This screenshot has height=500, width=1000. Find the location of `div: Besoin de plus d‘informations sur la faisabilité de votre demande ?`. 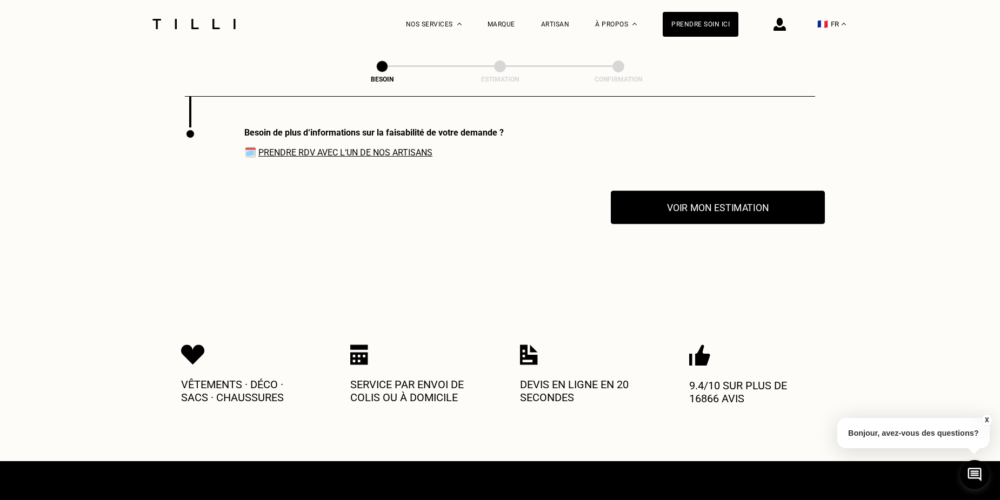

div: Besoin de plus d‘informations sur la faisabilité de votre demande ? is located at coordinates (374, 132).